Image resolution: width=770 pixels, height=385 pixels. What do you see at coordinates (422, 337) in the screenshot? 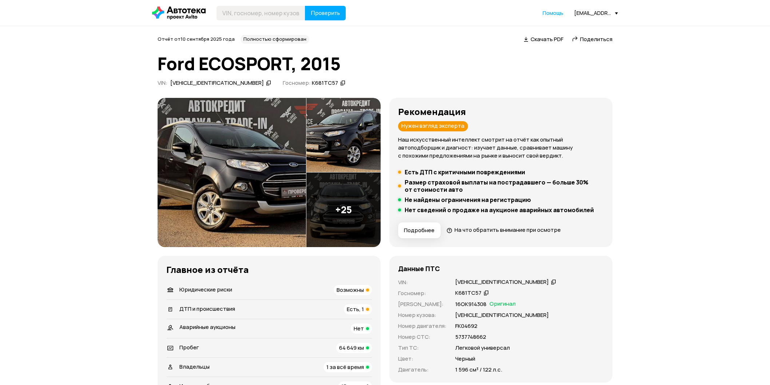
I see `p: Номер СТС :` at bounding box center [422, 337].